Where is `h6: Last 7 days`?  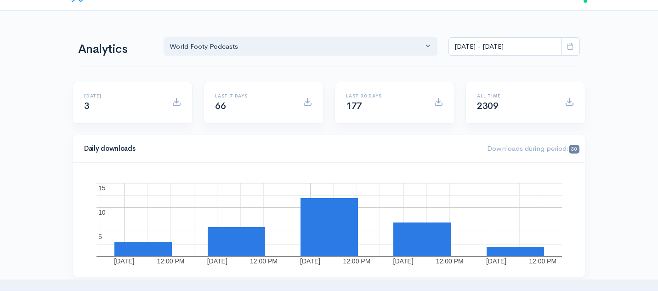 h6: Last 7 days is located at coordinates (253, 96).